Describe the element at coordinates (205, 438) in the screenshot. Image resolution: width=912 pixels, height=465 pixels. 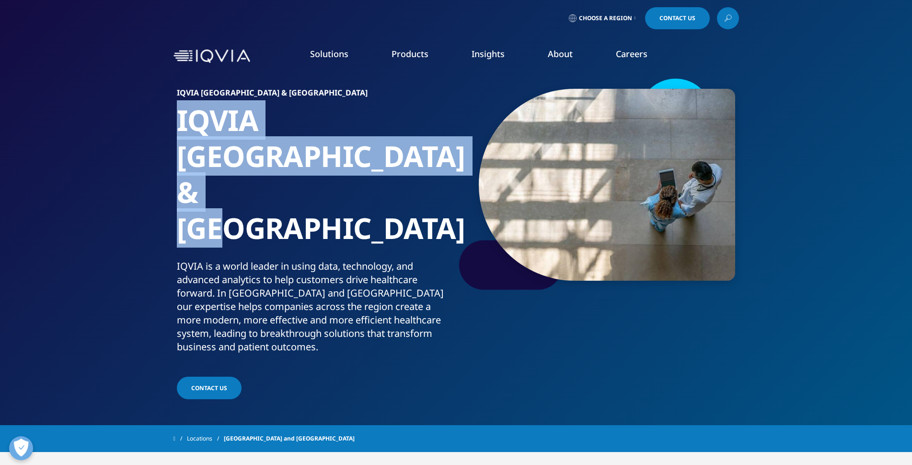
I see `a: Locations` at that location.